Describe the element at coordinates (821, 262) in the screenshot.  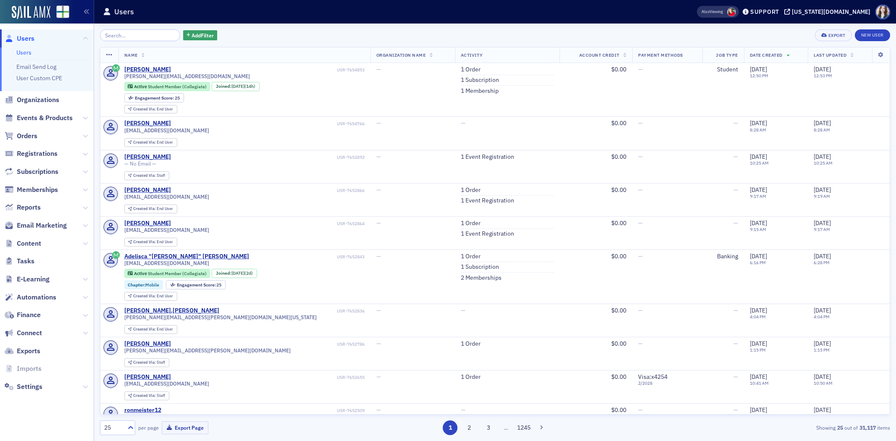
I see `time: 6:28 PM` at that location.